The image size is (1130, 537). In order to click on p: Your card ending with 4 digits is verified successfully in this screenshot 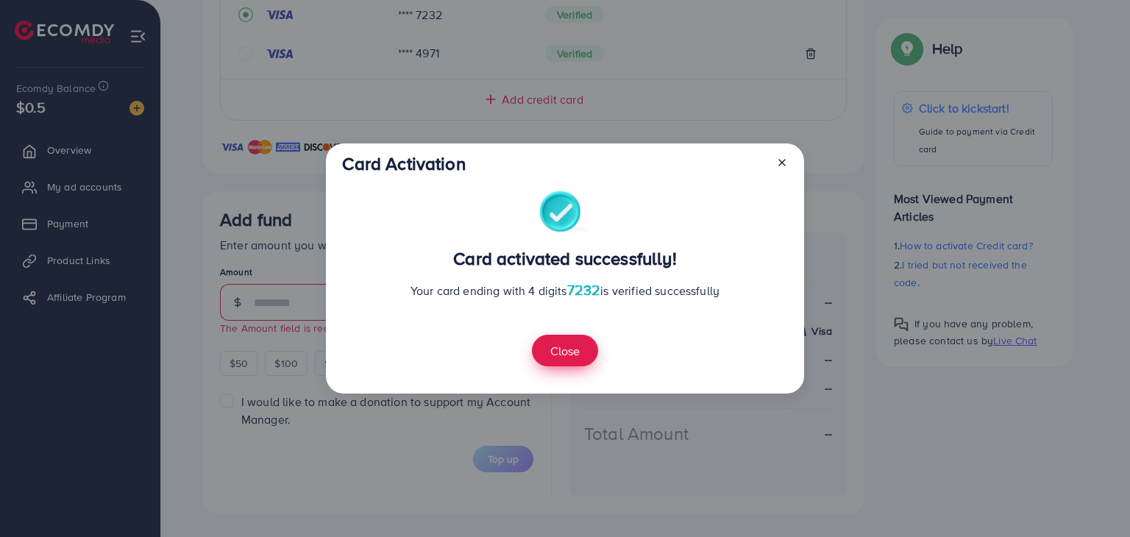, I will do `click(564, 290)`.